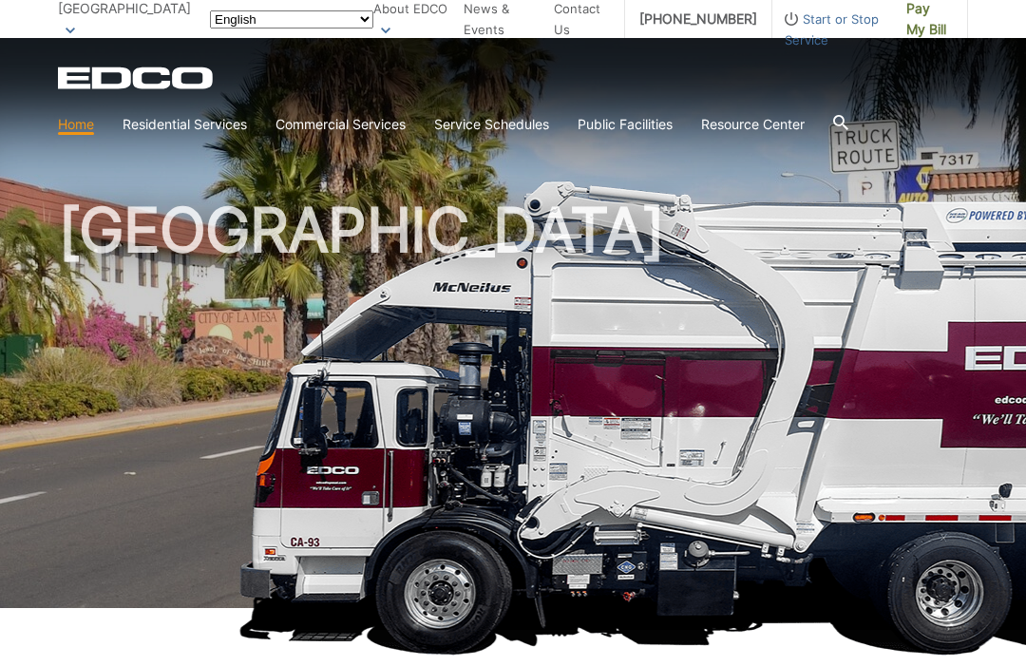 This screenshot has width=1026, height=666. I want to click on a: Commercial Services, so click(340, 124).